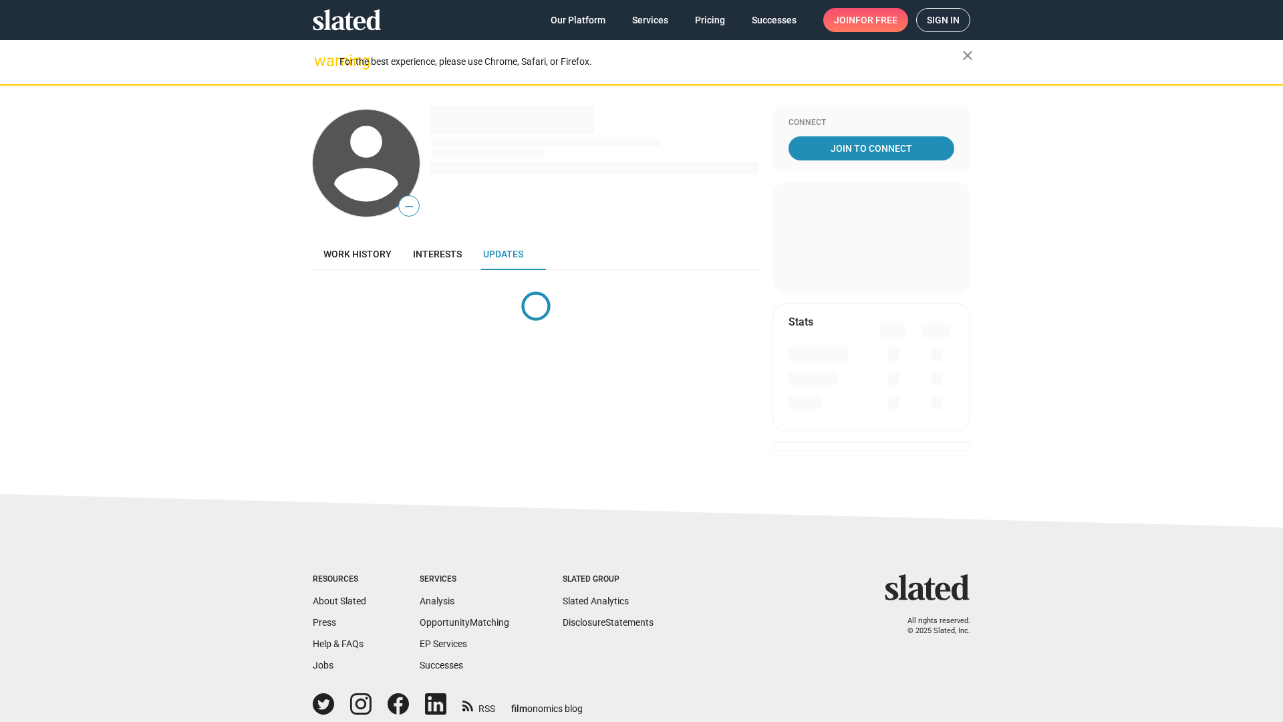  Describe the element at coordinates (479, 704) in the screenshot. I see `a: RSS` at that location.